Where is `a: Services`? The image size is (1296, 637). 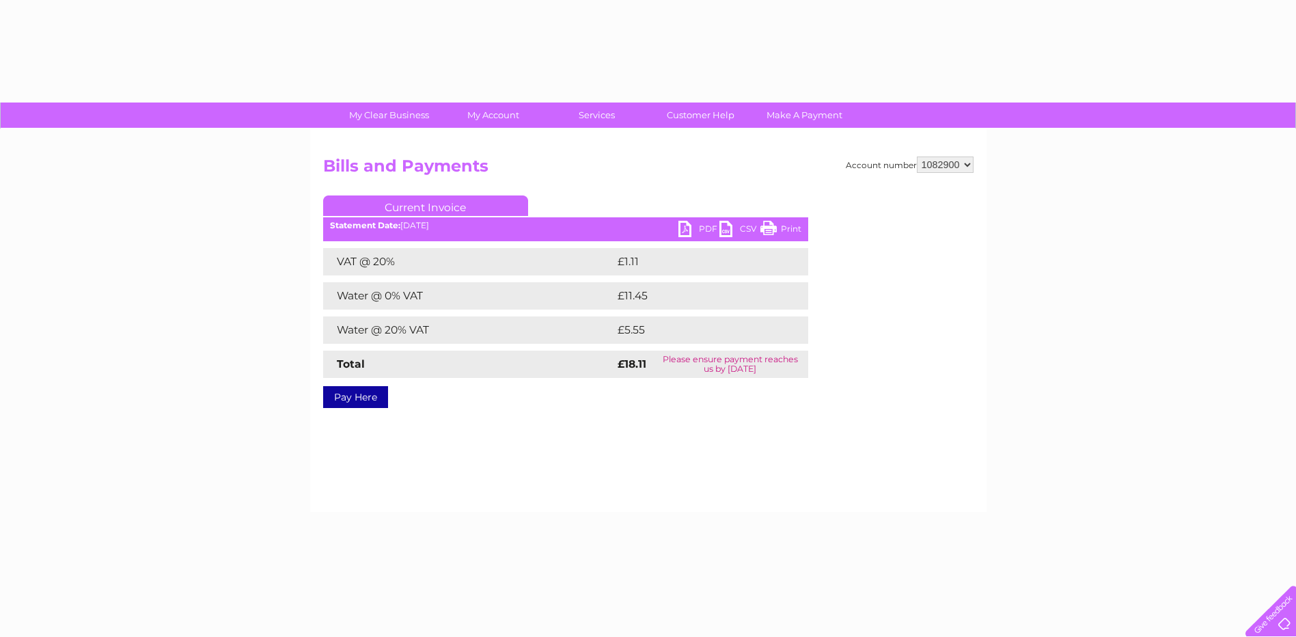 a: Services is located at coordinates (596, 115).